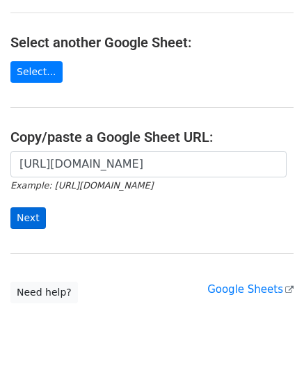 The width and height of the screenshot is (304, 368). What do you see at coordinates (251, 290) in the screenshot?
I see `a: Google Sheets` at bounding box center [251, 290].